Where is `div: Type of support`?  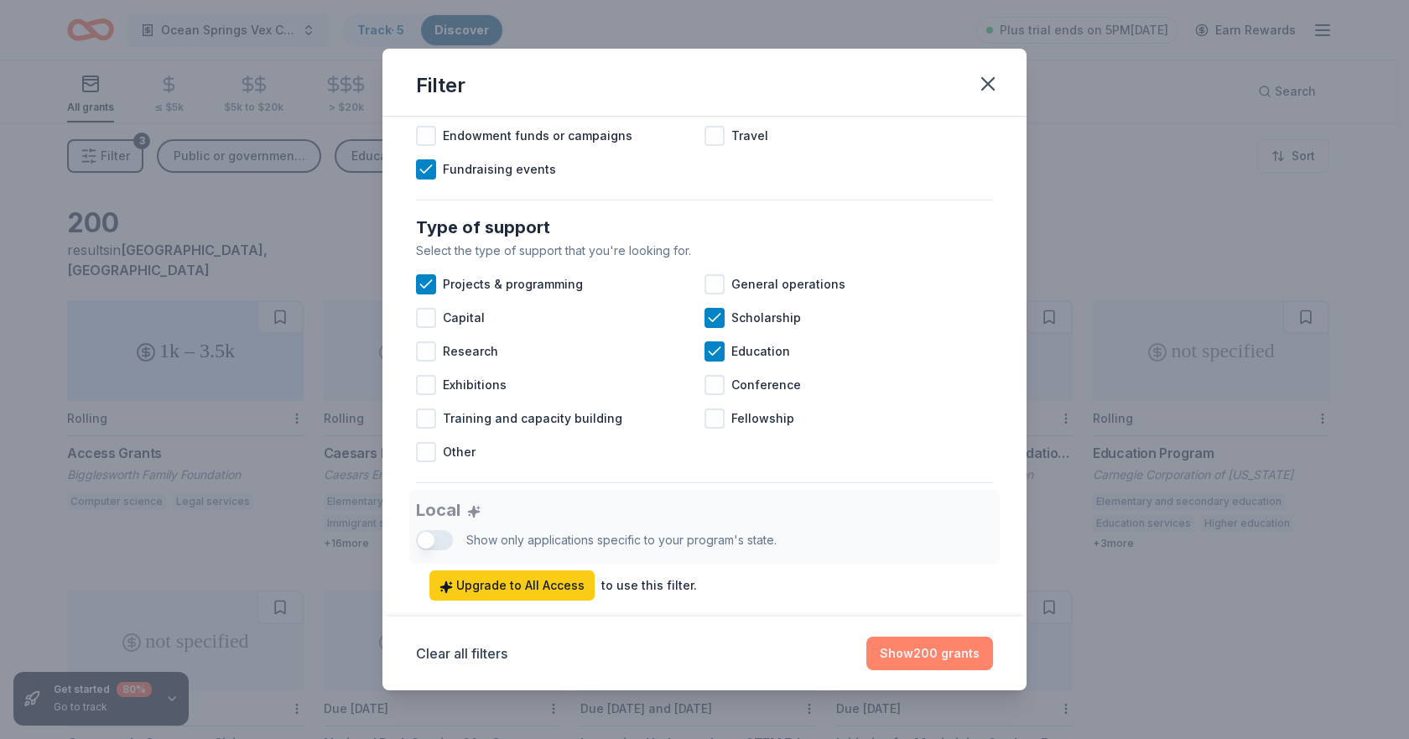
div: Type of support is located at coordinates (704, 227).